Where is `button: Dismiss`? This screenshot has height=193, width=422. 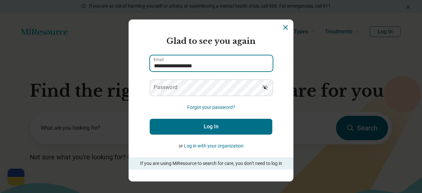
button: Dismiss is located at coordinates (286, 27).